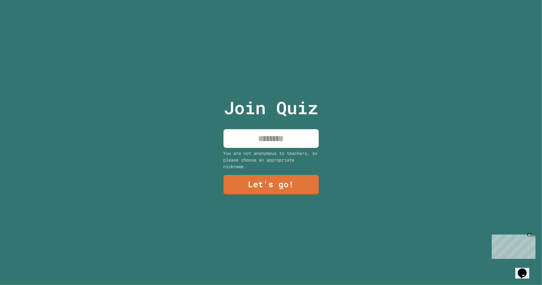 The height and width of the screenshot is (285, 542). Describe the element at coordinates (271, 185) in the screenshot. I see `a: Let's go!` at that location.